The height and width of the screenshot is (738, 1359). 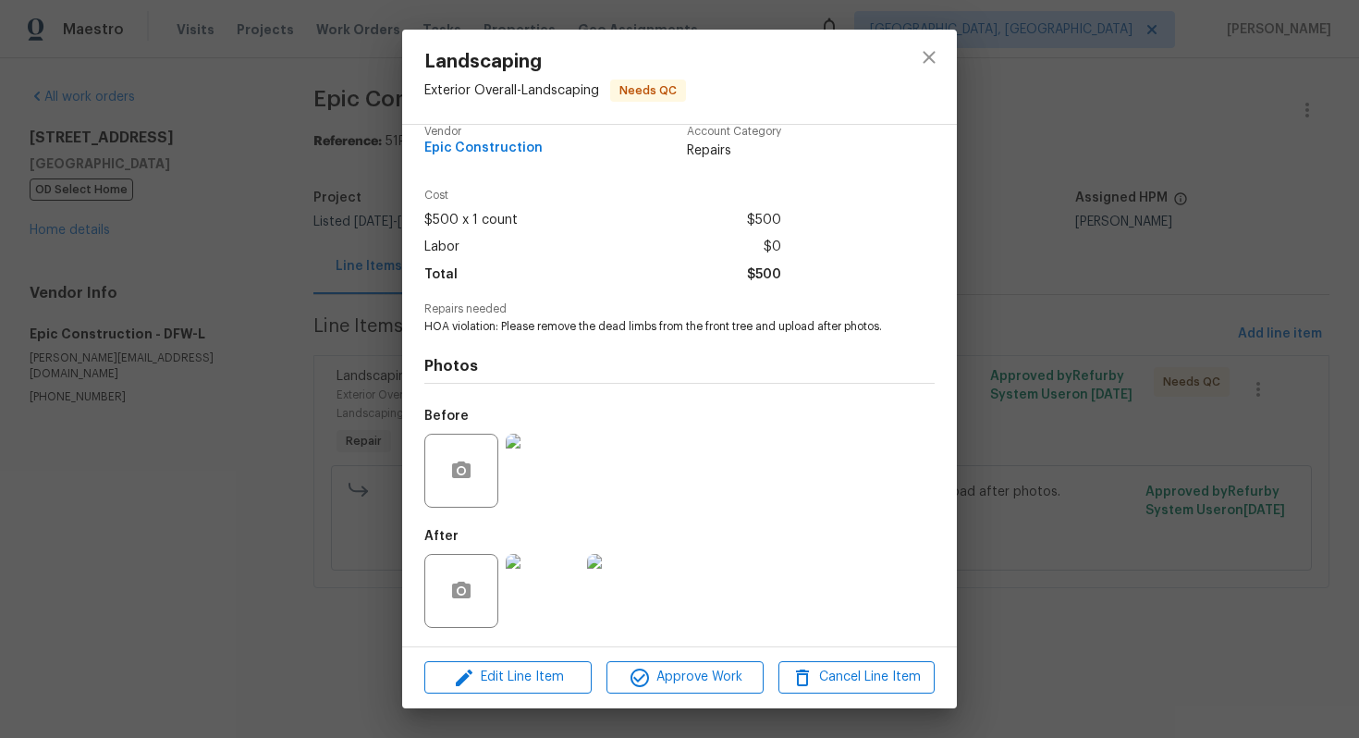 What do you see at coordinates (442, 247) in the screenshot?
I see `span: Labor` at bounding box center [442, 247].